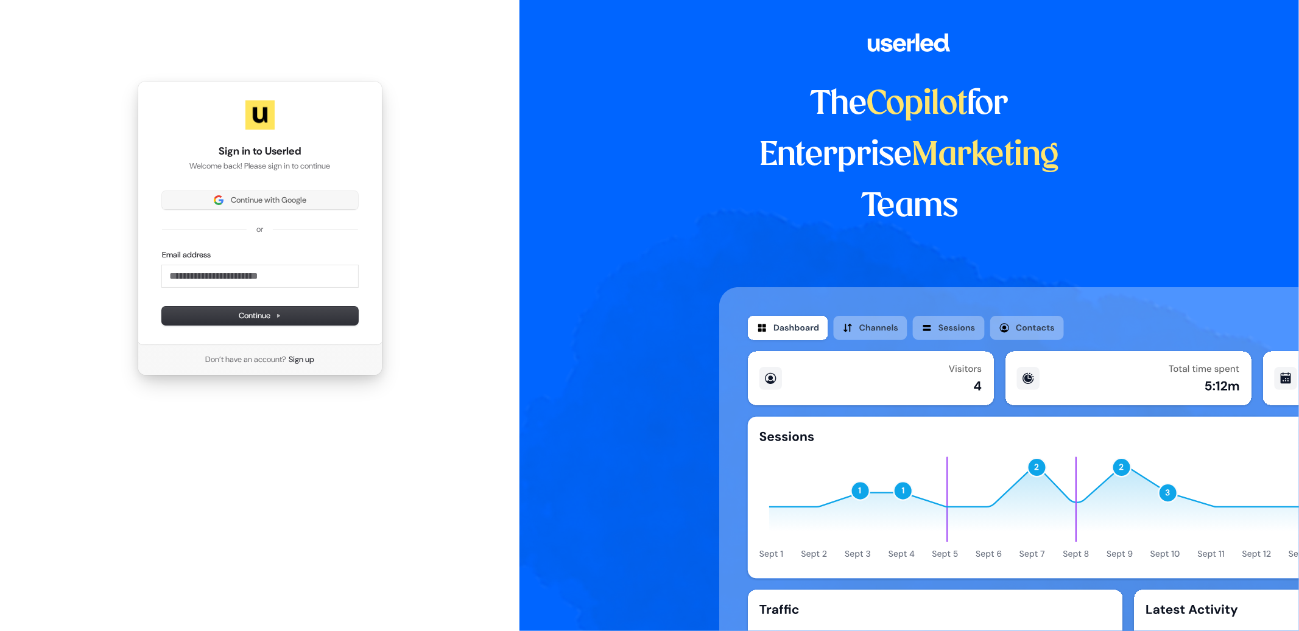 This screenshot has height=631, width=1299. Describe the element at coordinates (245, 360) in the screenshot. I see `span: Don’t have an account?` at that location.